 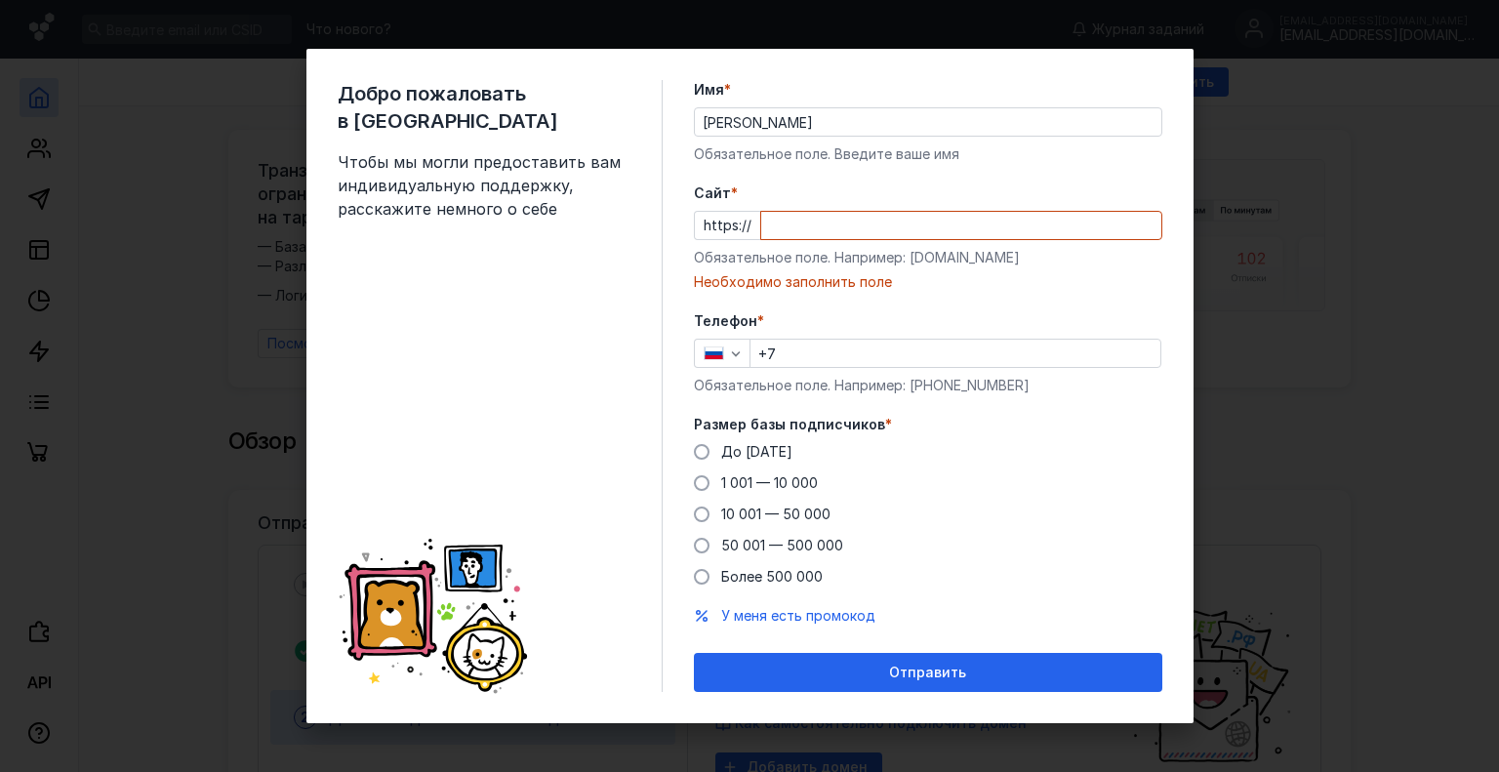 What do you see at coordinates (712, 193) in the screenshot?
I see `span: Cайт` at bounding box center [712, 193].